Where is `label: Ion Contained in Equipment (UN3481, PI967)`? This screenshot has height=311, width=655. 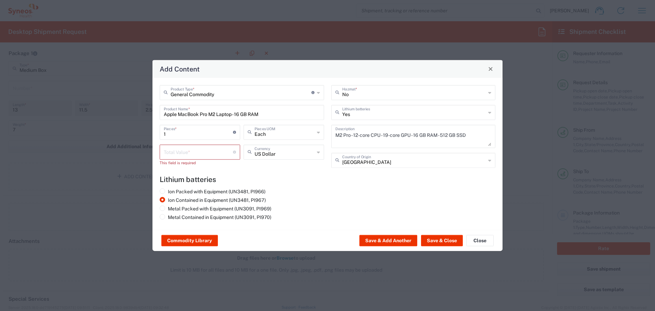
label: Ion Contained in Equipment (UN3481, PI967) is located at coordinates (213, 200).